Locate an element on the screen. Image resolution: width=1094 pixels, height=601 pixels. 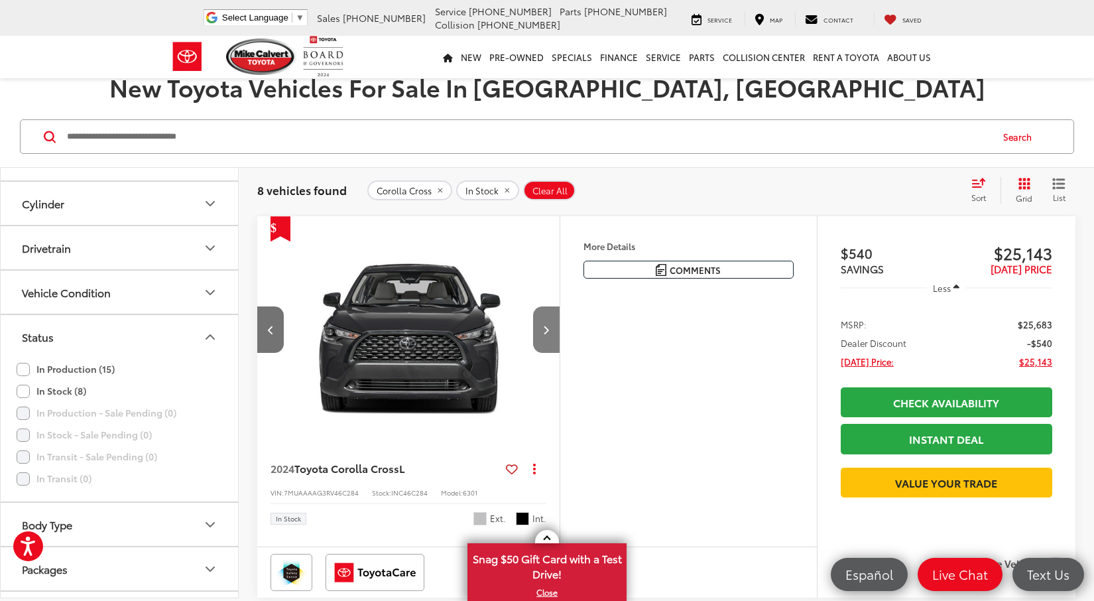
span: Parts is located at coordinates (570, 11).